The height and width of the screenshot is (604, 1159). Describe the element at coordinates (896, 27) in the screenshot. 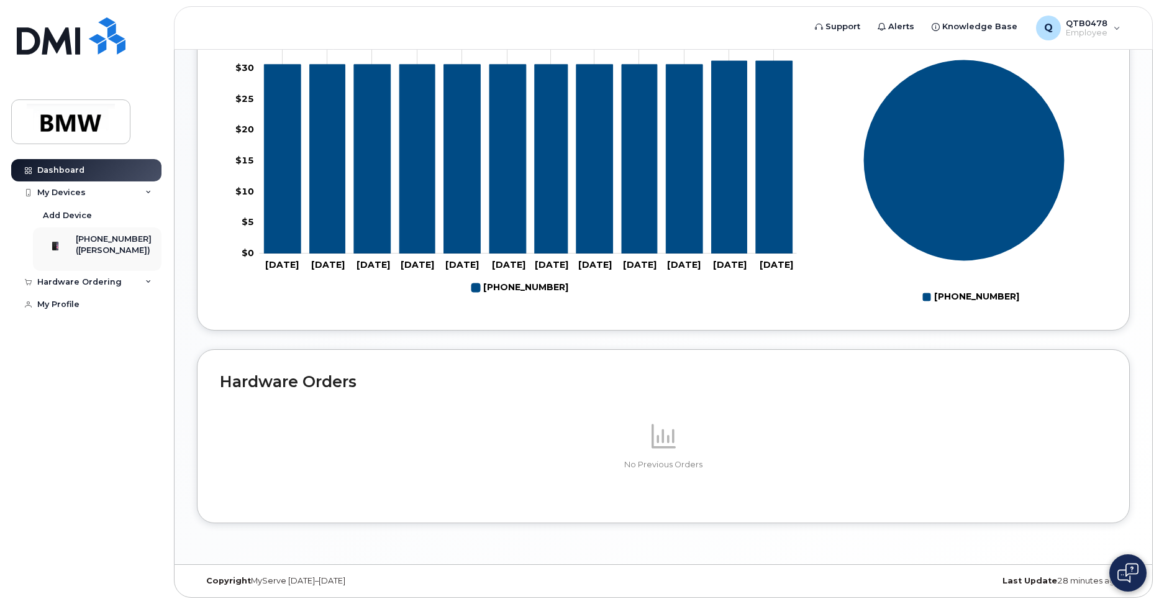

I see `a: Alerts` at that location.